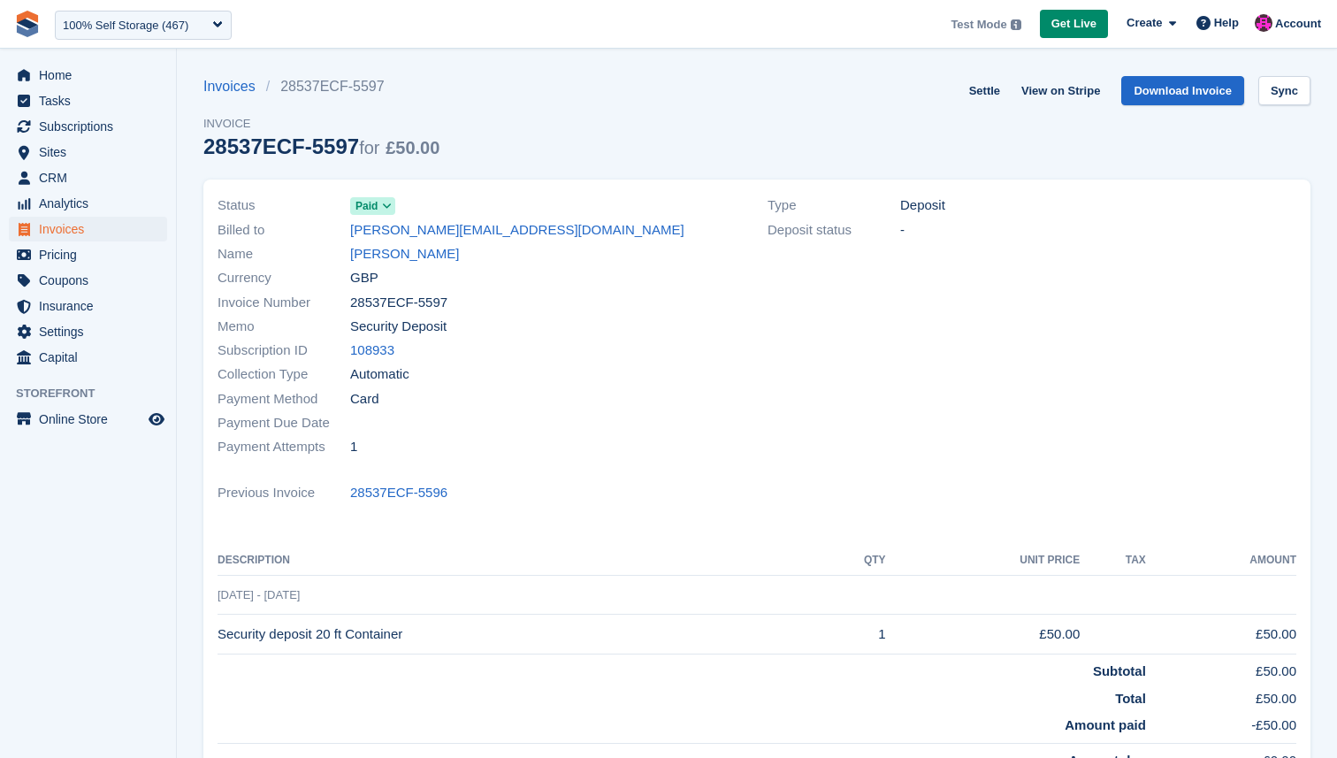  What do you see at coordinates (369, 148) in the screenshot?
I see `span: for` at bounding box center [369, 148].